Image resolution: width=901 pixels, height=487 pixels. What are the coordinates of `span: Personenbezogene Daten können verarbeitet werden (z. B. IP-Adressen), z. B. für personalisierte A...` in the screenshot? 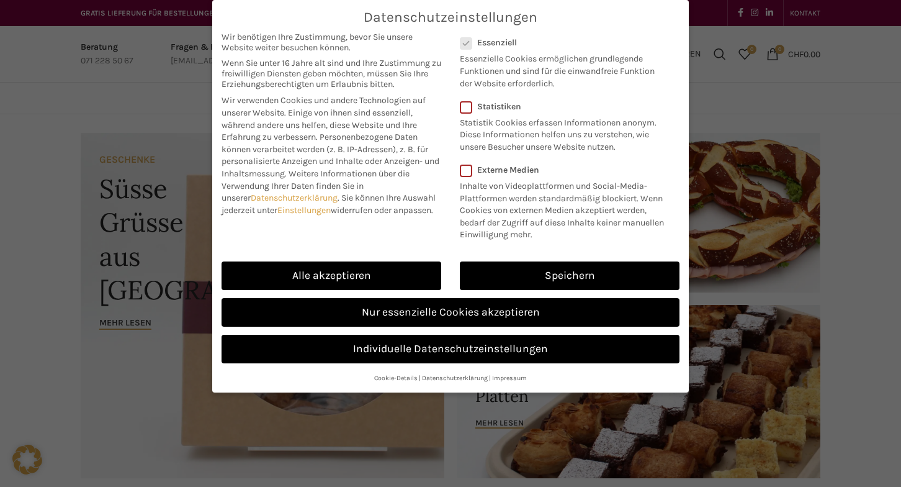 It's located at (330, 155).